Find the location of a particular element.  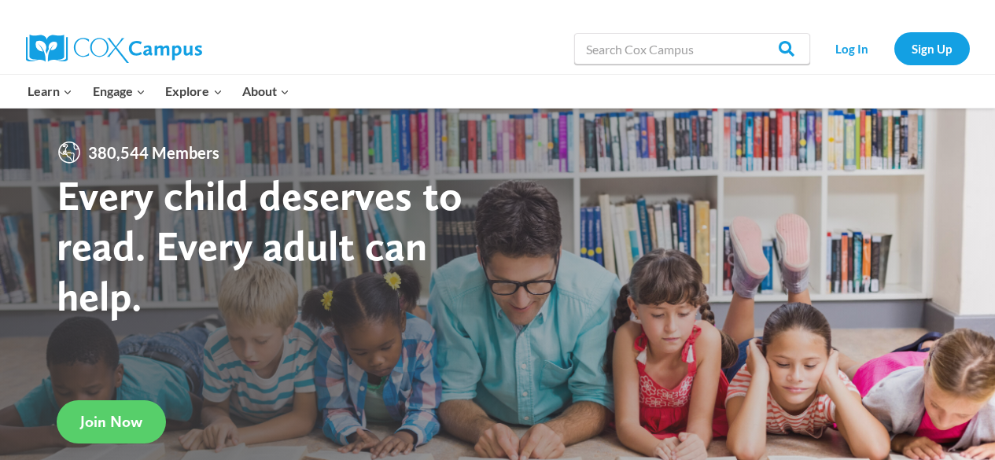

span: 380,544 Members is located at coordinates (153, 153).